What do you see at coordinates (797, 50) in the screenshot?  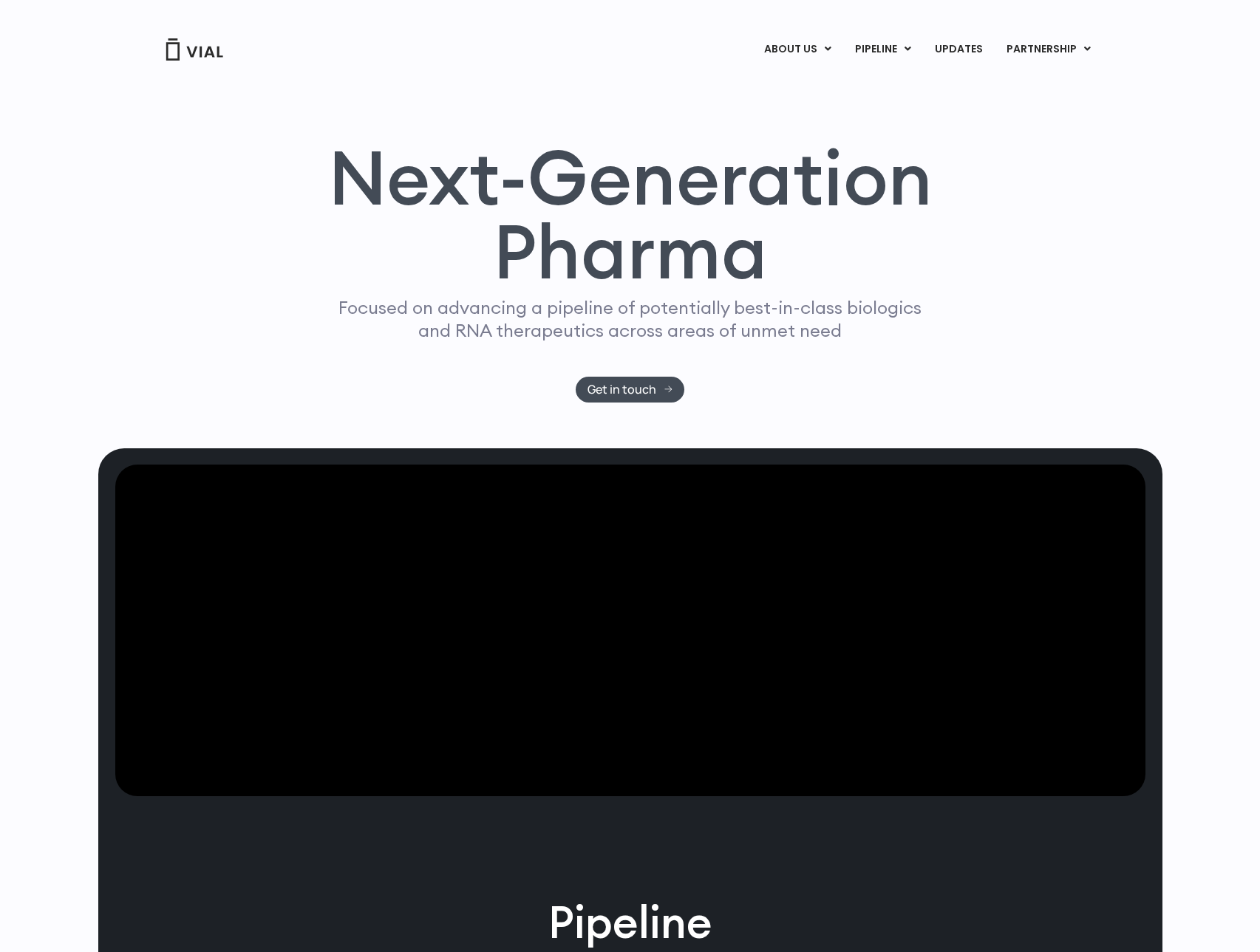 I see `a: ABOUT USMenu Toggle` at bounding box center [797, 50].